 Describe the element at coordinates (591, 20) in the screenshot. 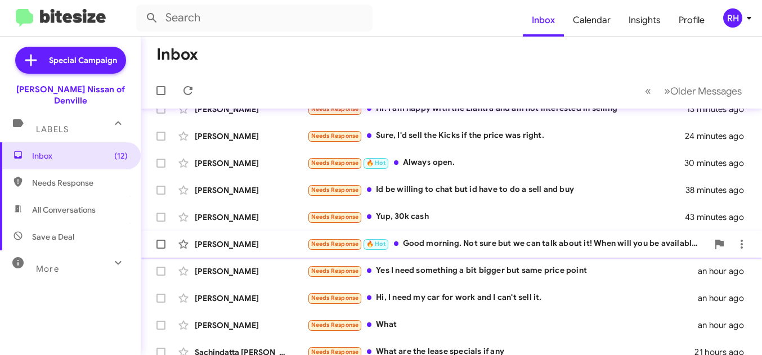

I see `a: Calendar` at that location.